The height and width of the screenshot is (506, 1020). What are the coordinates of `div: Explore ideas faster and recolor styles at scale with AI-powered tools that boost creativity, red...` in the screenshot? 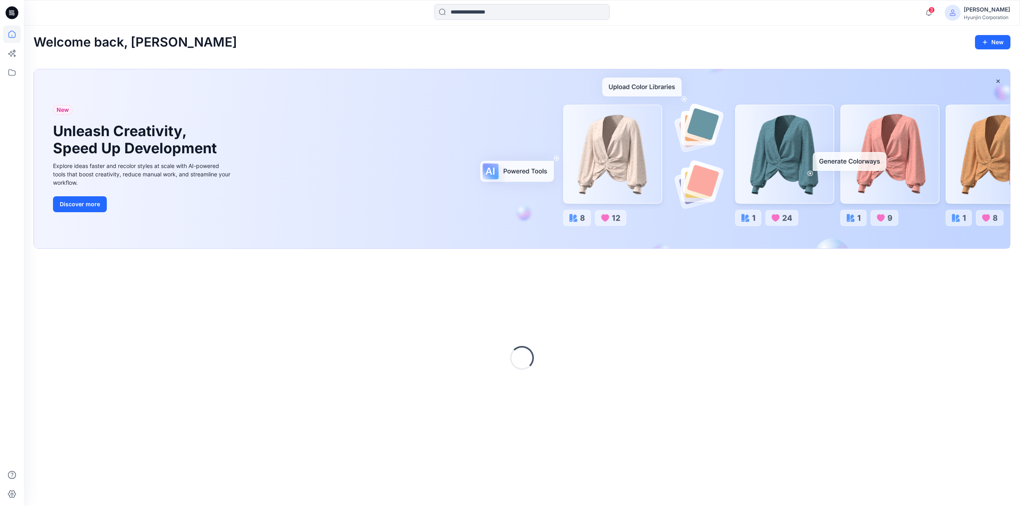 It's located at (143, 174).